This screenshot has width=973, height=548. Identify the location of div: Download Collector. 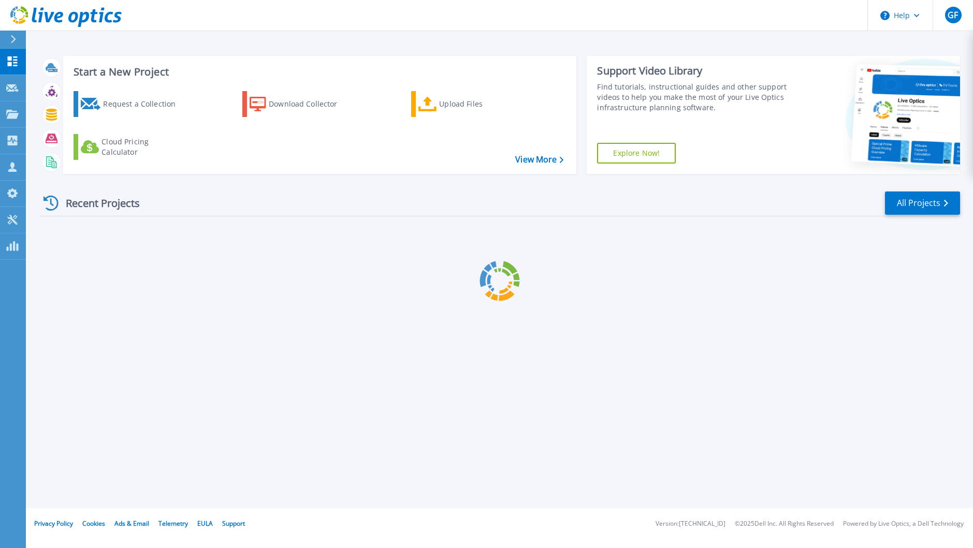
(310, 104).